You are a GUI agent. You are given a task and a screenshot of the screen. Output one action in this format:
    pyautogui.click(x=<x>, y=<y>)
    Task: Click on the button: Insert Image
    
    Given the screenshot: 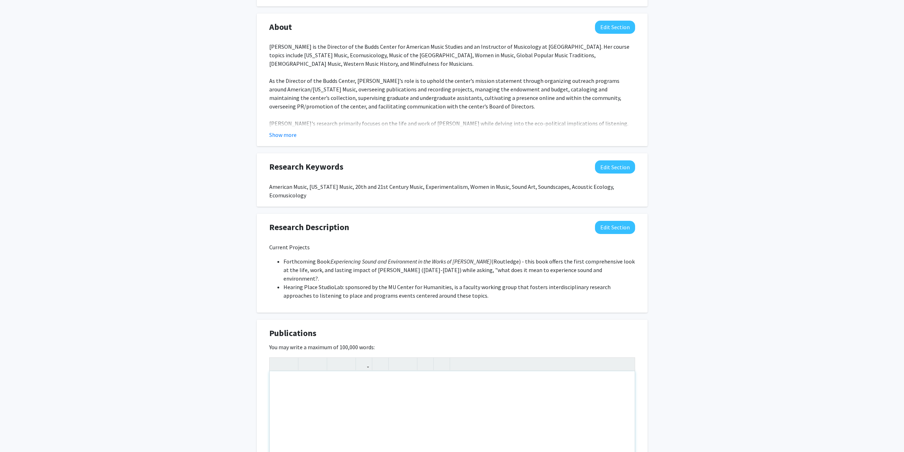 What is the action you would take?
    pyautogui.click(x=380, y=363)
    